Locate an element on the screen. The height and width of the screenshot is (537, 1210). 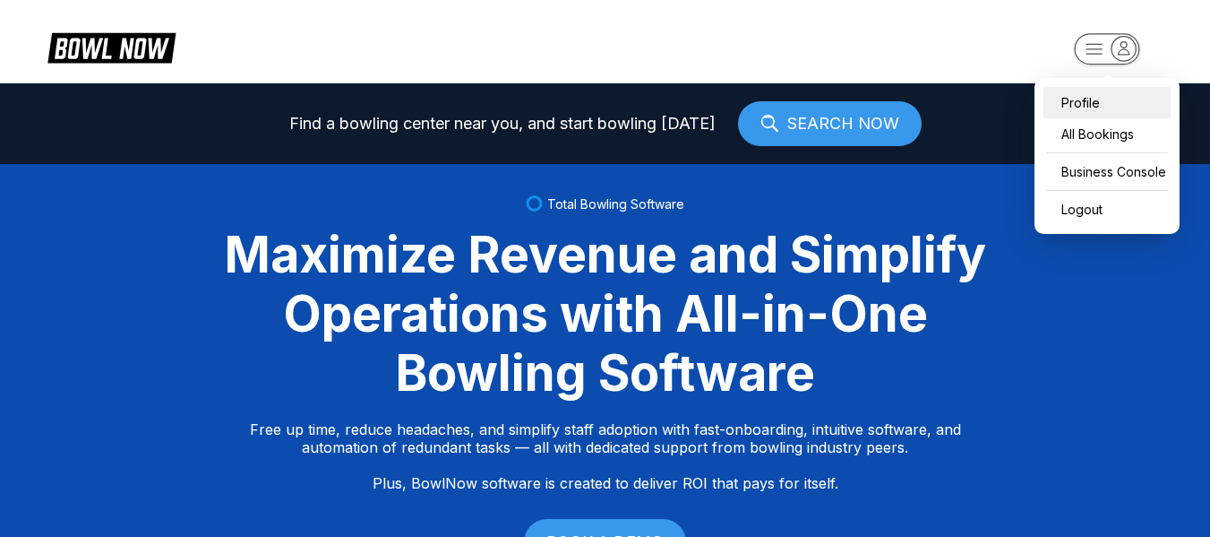
button: Logout is located at coordinates (1075, 209).